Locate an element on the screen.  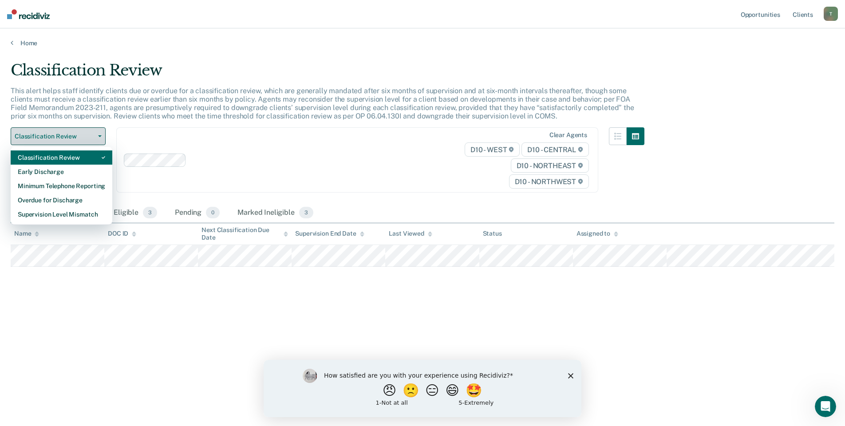
div: Supervision Level Mismatch is located at coordinates (61, 214).